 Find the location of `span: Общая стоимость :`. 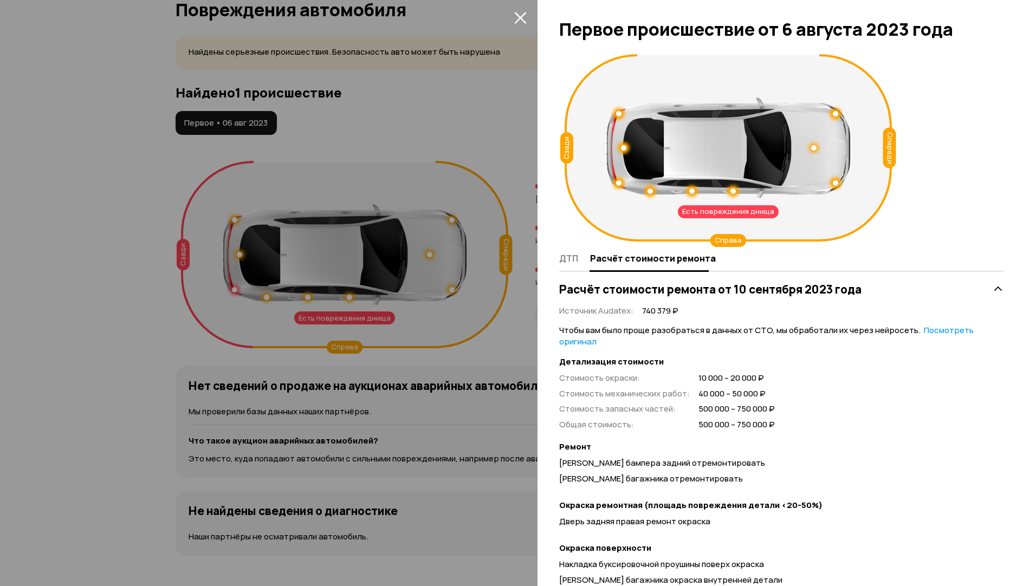

span: Общая стоимость : is located at coordinates (596, 424).